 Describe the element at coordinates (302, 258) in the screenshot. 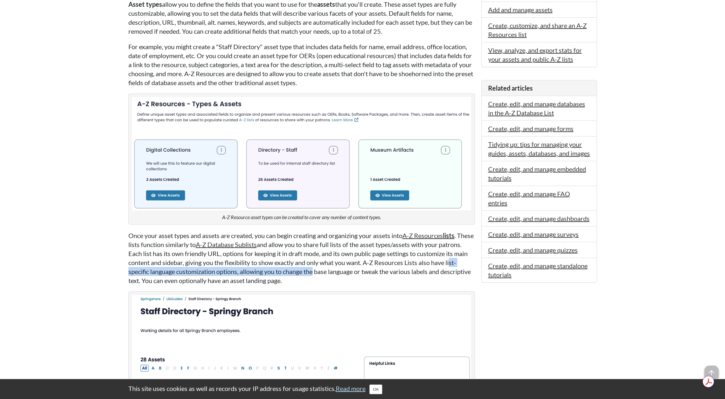

I see `p: Once your asset types and assets are created, you can begin creating and organizing your assets i...` at that location.